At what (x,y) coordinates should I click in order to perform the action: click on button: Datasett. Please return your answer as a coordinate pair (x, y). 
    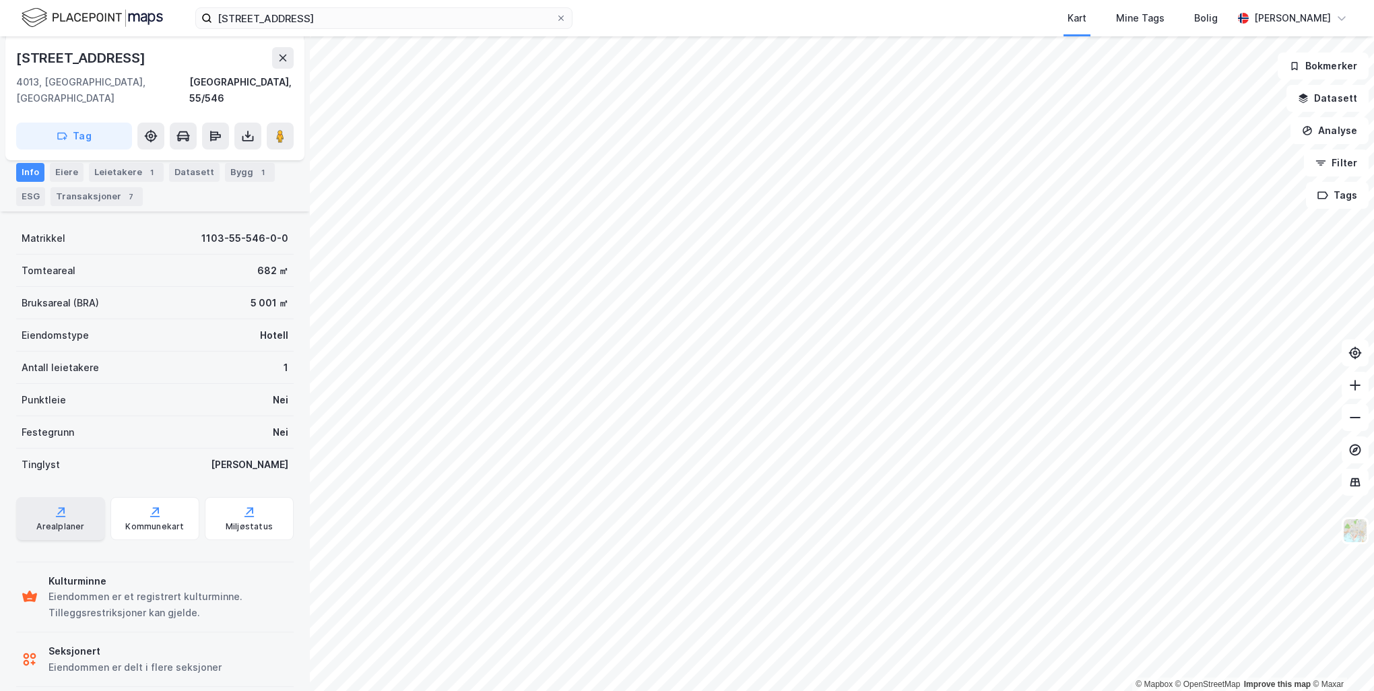
    Looking at the image, I should click on (1328, 98).